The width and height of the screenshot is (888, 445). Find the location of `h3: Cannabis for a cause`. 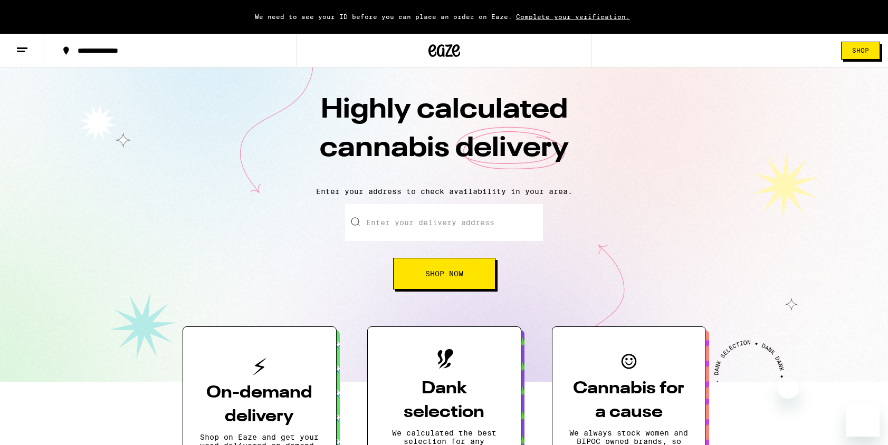

h3: Cannabis for a cause is located at coordinates (629, 401).